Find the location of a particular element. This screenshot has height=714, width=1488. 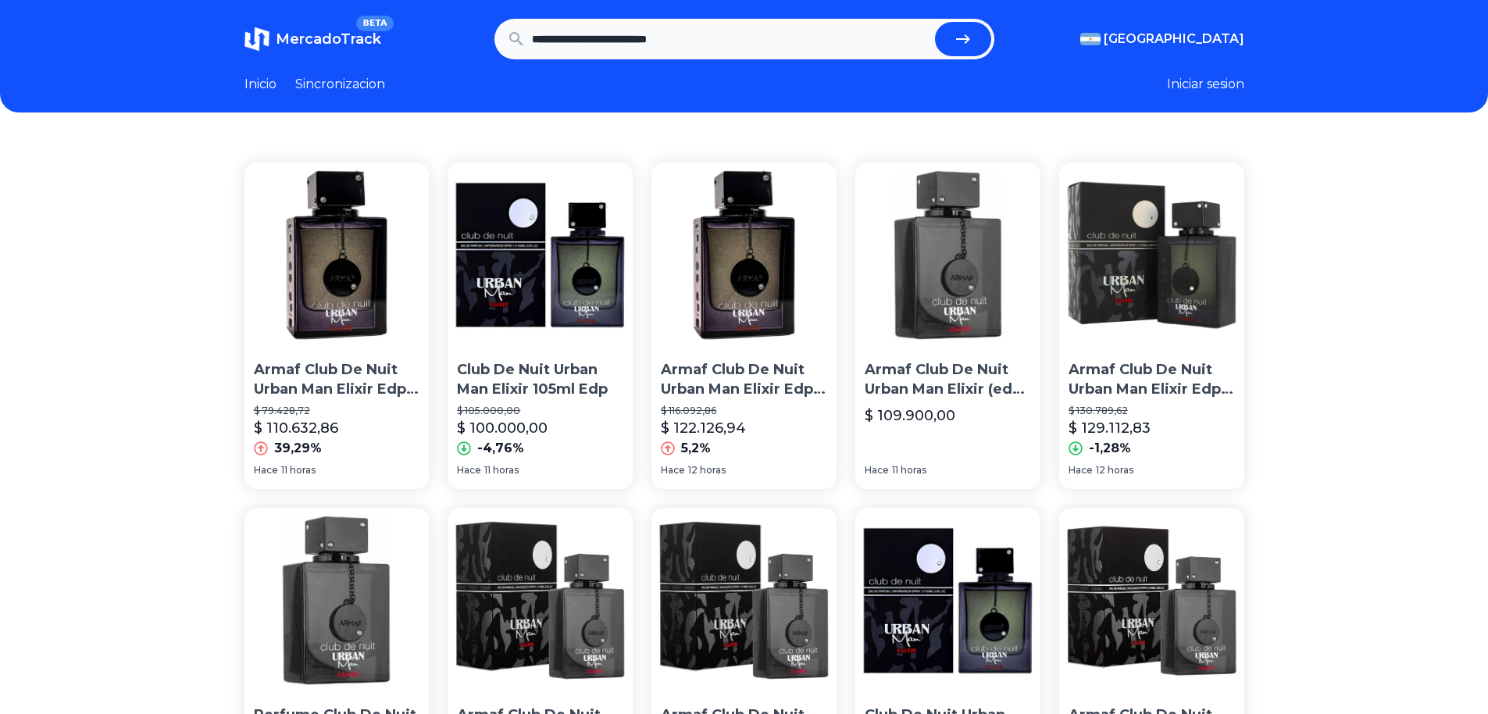

span: MercadoTrack is located at coordinates (328, 39).